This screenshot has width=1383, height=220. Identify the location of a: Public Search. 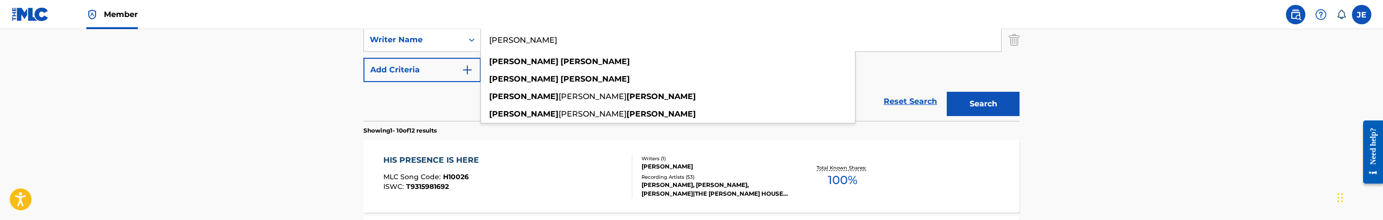
(1295, 15).